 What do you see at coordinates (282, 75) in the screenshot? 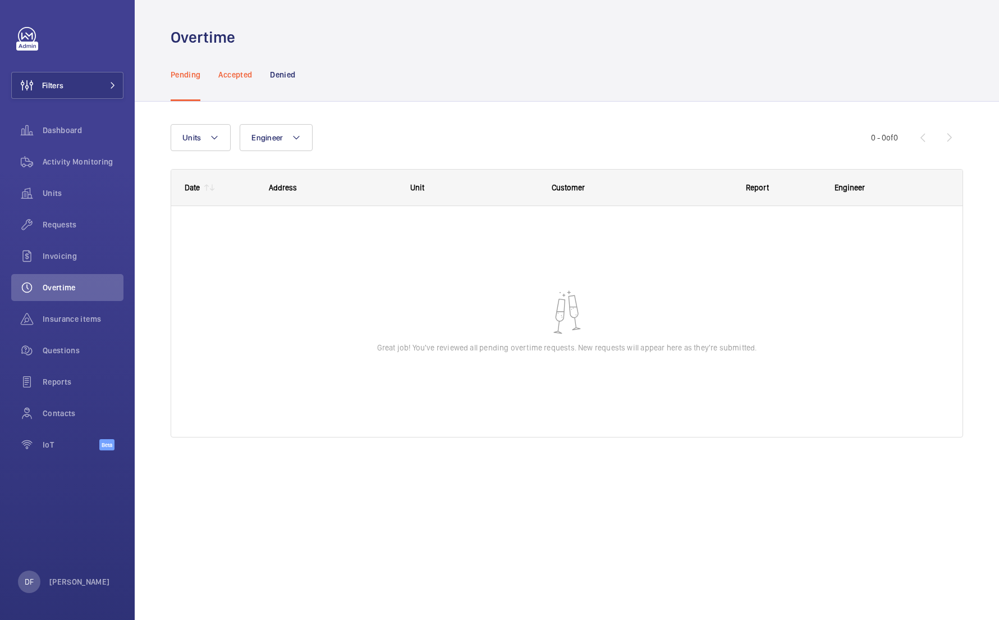
I see `p: Denied` at bounding box center [282, 75].